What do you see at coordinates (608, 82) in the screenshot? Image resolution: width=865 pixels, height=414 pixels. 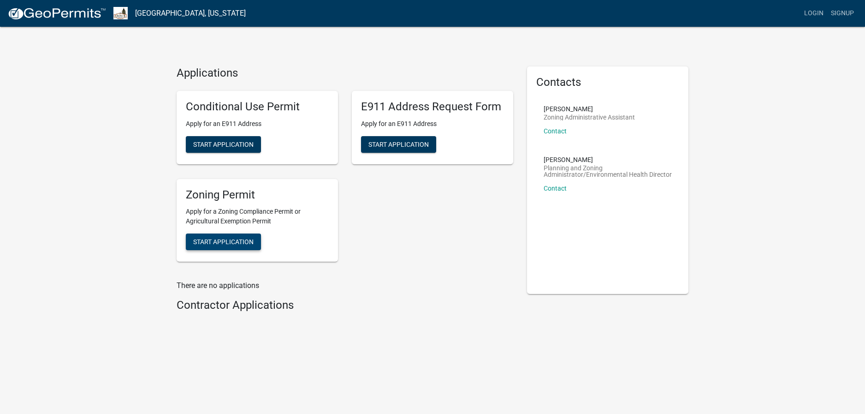 I see `h5: Contacts` at bounding box center [608, 82].